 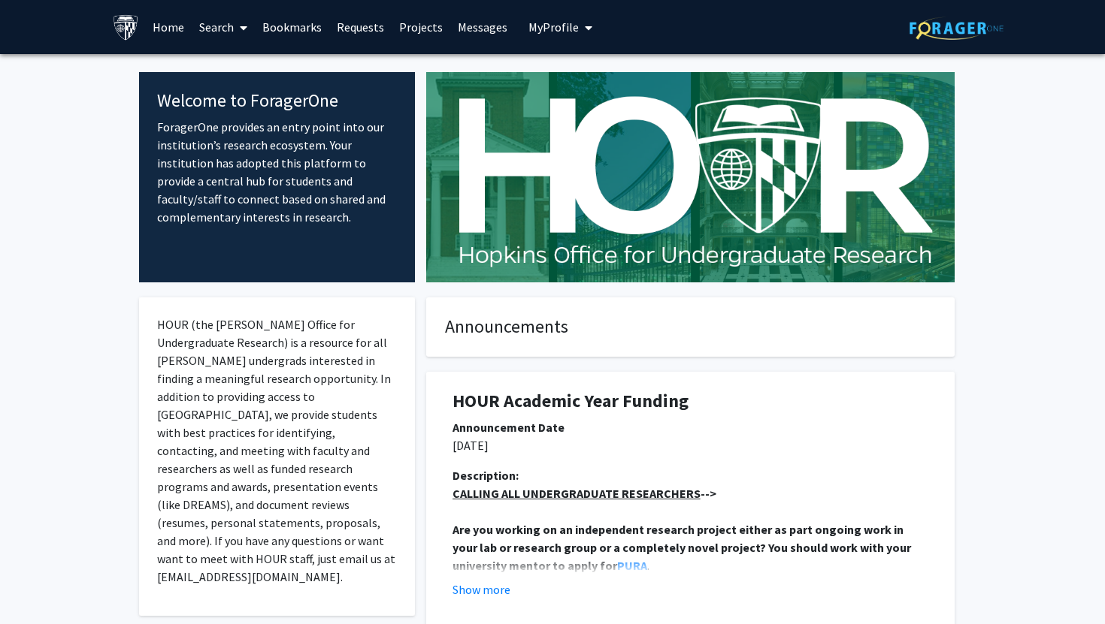 I want to click on h4: Announcements, so click(x=690, y=327).